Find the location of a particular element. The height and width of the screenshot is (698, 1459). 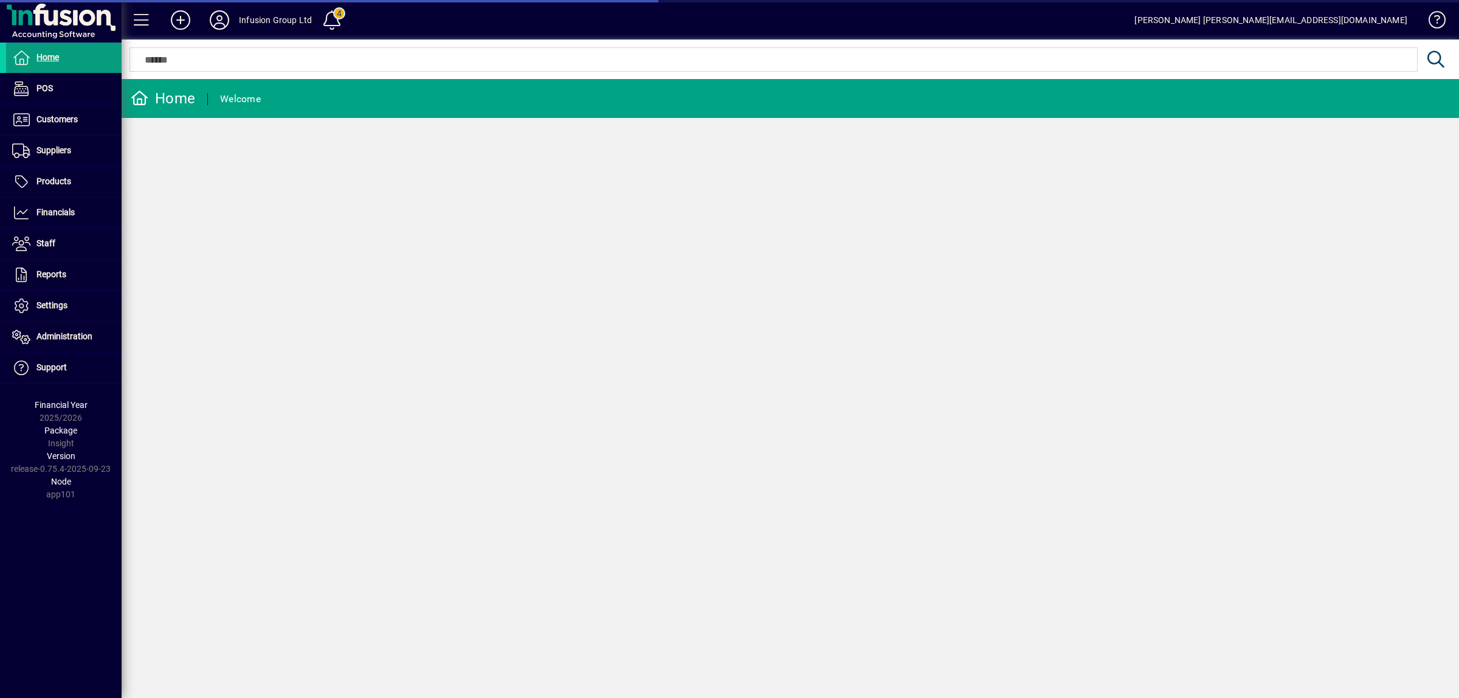

span: Reports is located at coordinates (51, 274).